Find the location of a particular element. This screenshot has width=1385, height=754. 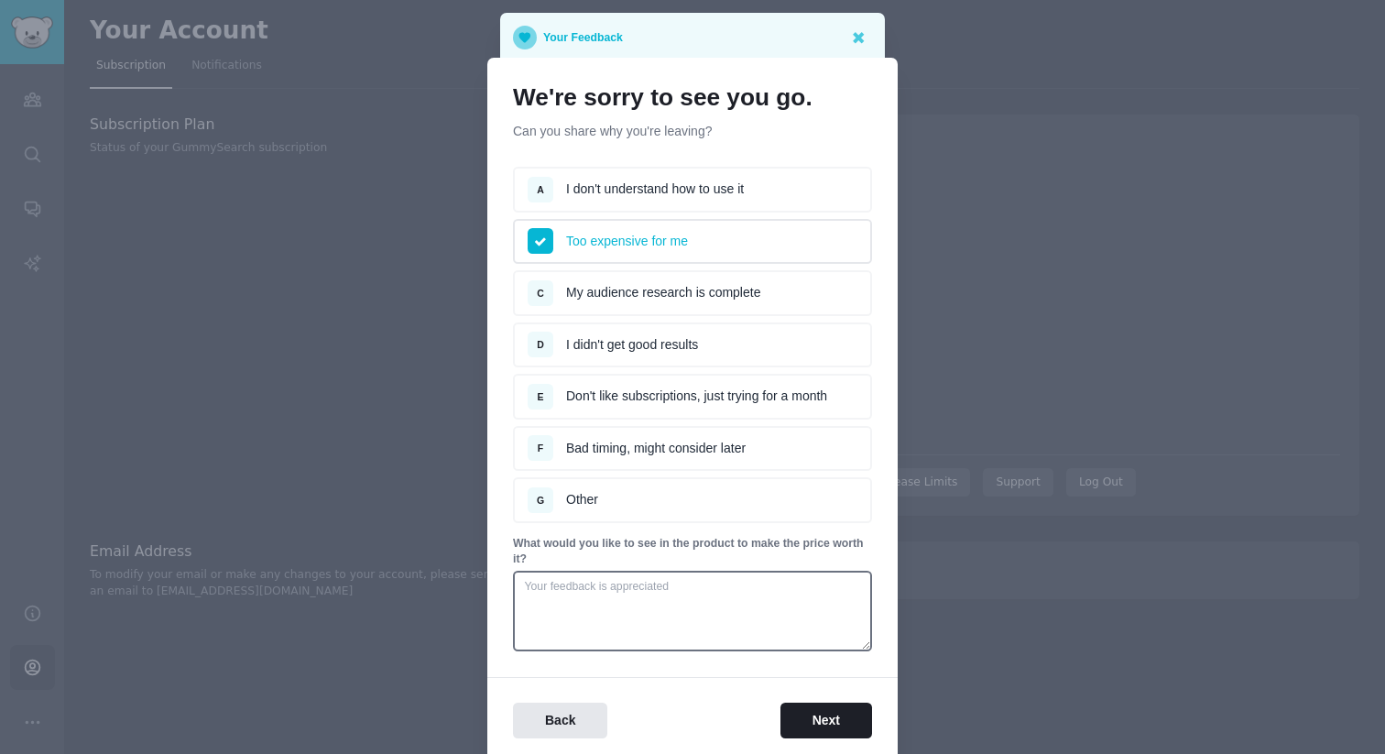

p: Your Feedback is located at coordinates (583, 38).